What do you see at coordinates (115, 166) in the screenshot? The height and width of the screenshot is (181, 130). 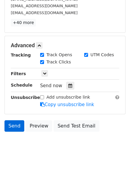 I see `div: Chat Widget` at bounding box center [115, 166].